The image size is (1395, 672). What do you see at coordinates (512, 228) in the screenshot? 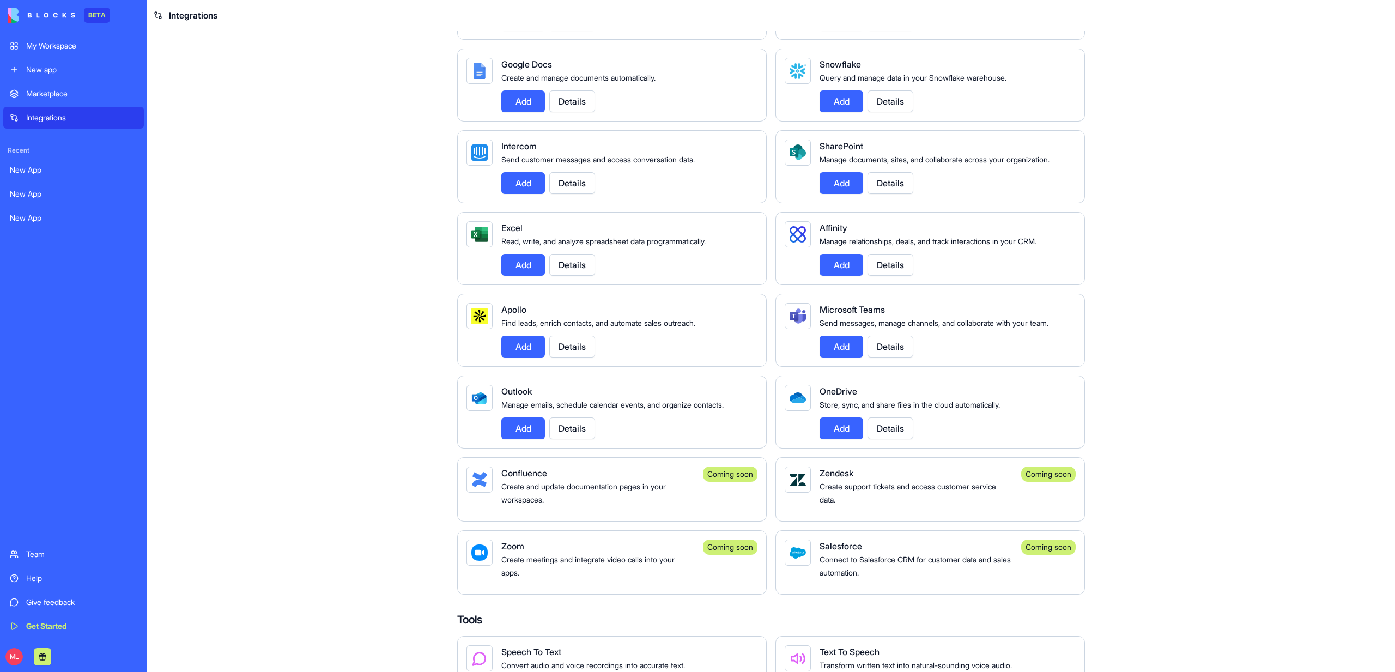
I see `span: Excel` at bounding box center [512, 228].